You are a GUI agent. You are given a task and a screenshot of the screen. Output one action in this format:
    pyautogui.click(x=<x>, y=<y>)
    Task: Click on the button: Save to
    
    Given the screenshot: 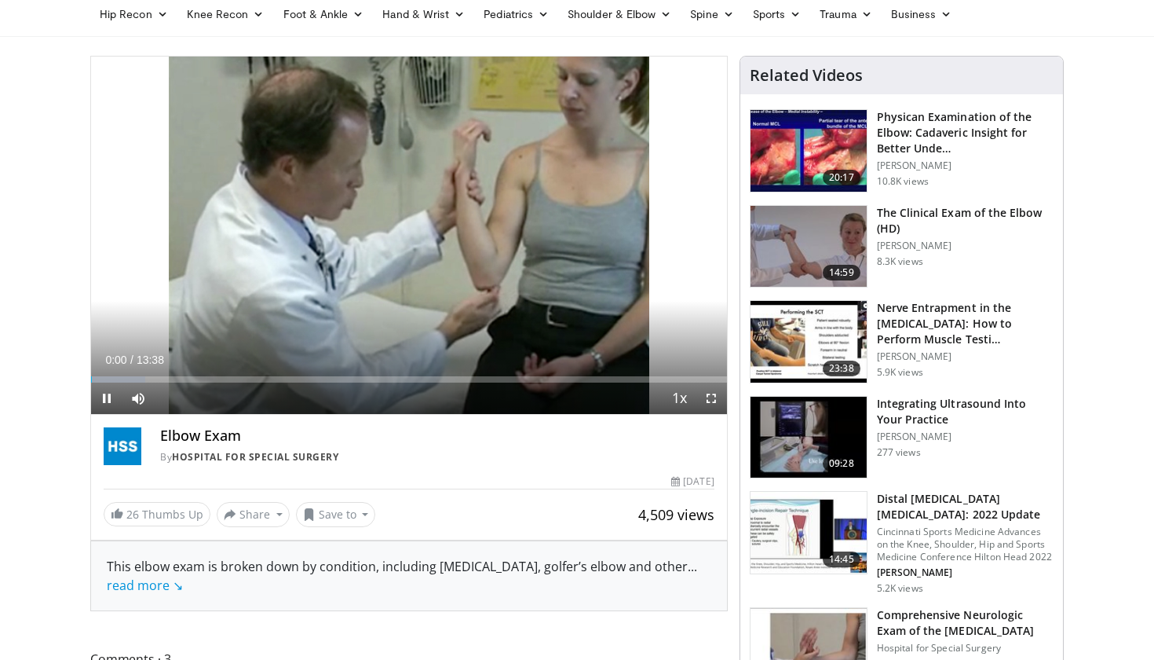 What is the action you would take?
    pyautogui.click(x=336, y=514)
    